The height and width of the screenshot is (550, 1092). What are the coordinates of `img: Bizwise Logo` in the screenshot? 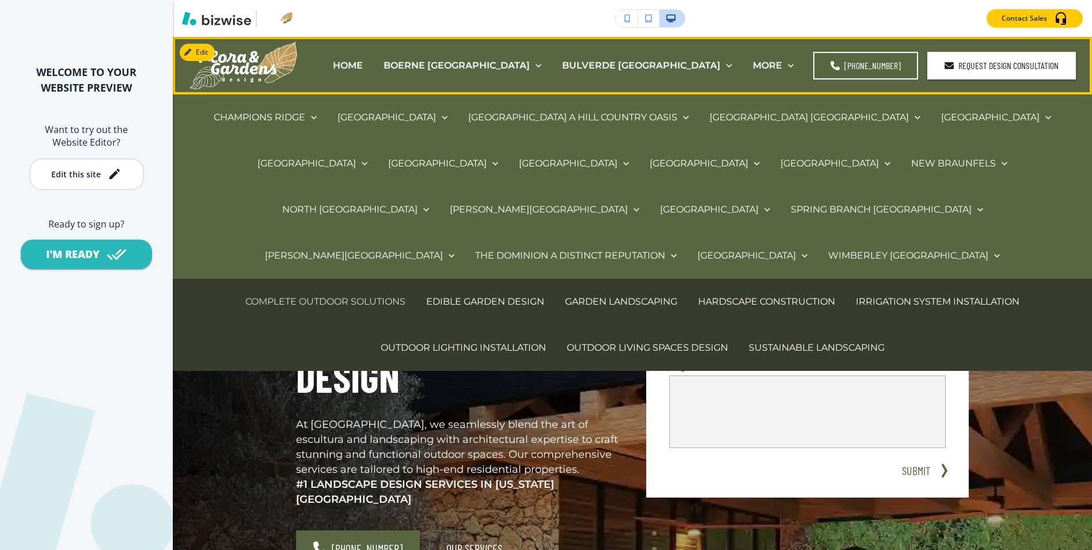 It's located at (216, 18).